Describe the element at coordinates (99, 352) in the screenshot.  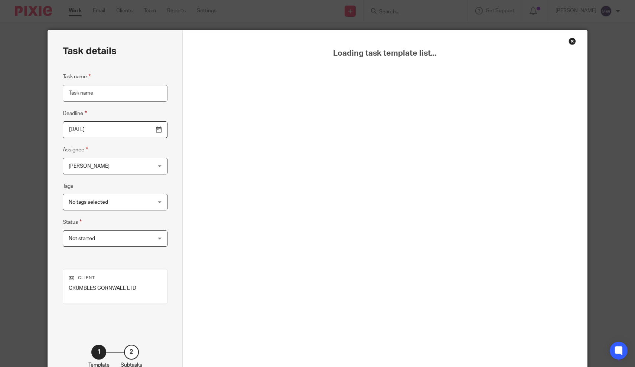
I see `div: 1` at that location.